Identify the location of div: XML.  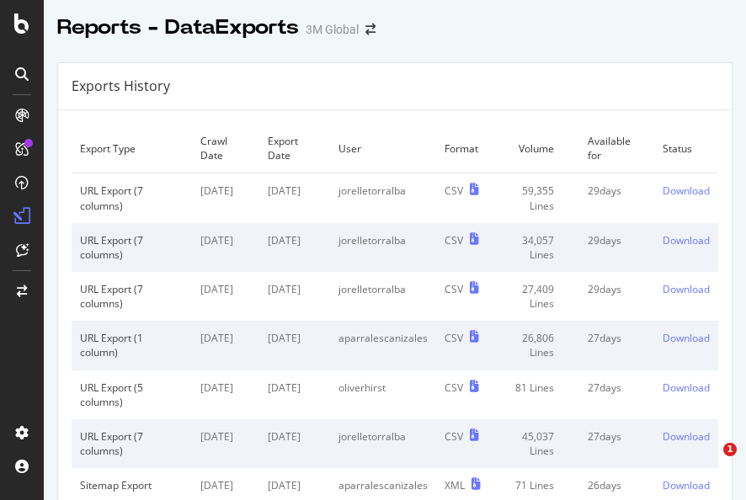
(455, 485).